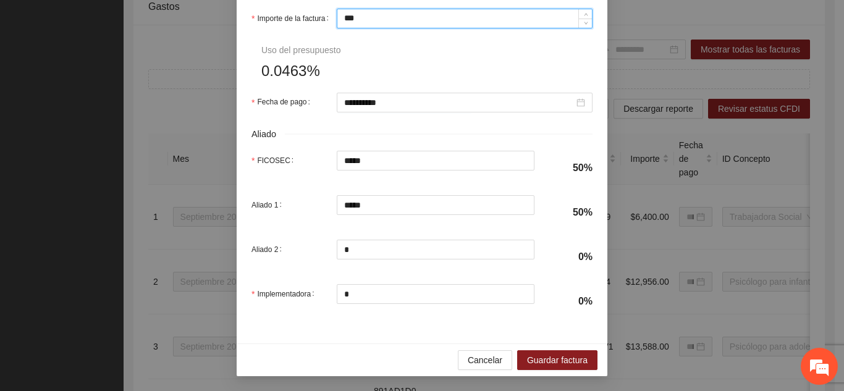 This screenshot has width=844, height=391. Describe the element at coordinates (121, 234) in the screenshot. I see `div: Califique esta sesión de soporte como Triste/Neutral/Feliz` at that location.